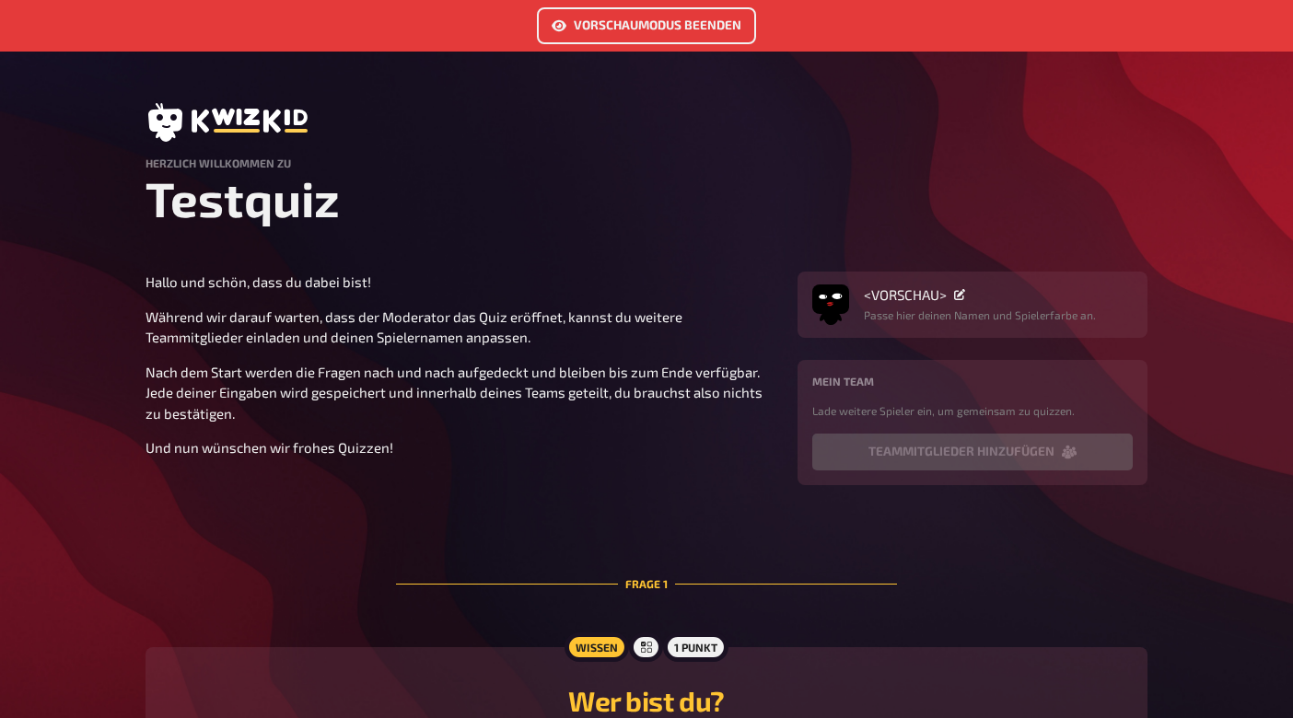 The image size is (1293, 718). I want to click on h4: Herzlich Willkommen zu, so click(646, 163).